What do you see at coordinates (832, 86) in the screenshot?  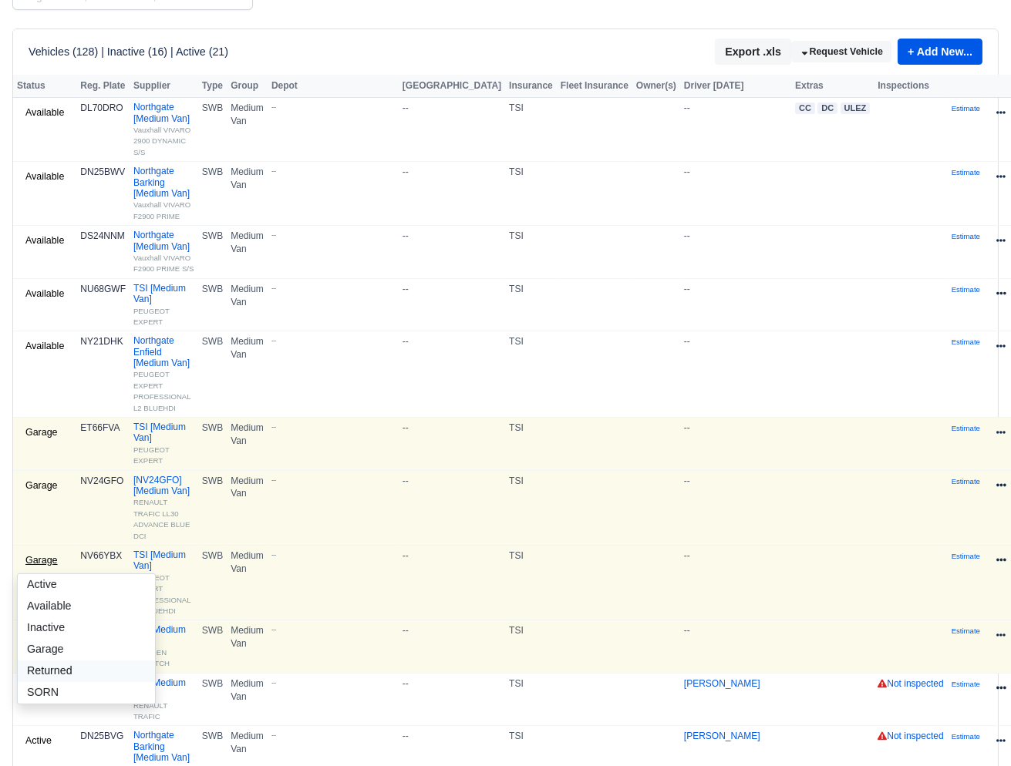 I see `th: Extras` at bounding box center [832, 86].